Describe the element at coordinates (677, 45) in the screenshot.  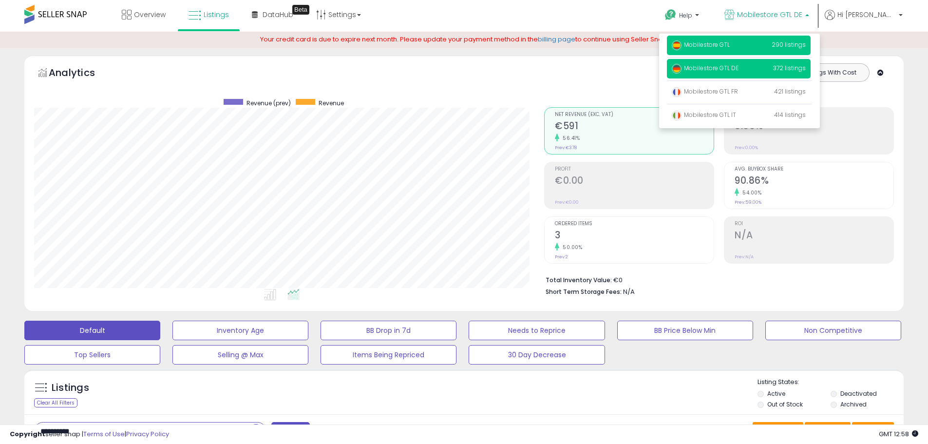
I see `img: spain.png` at that location.